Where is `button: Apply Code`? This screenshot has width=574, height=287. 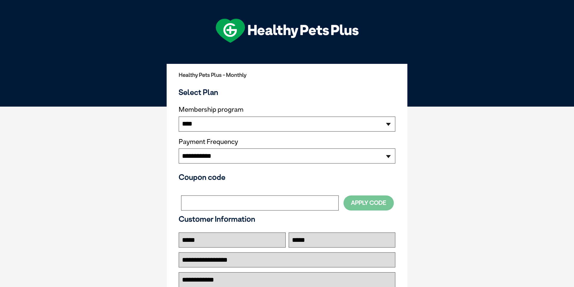 button: Apply Code is located at coordinates (368, 203).